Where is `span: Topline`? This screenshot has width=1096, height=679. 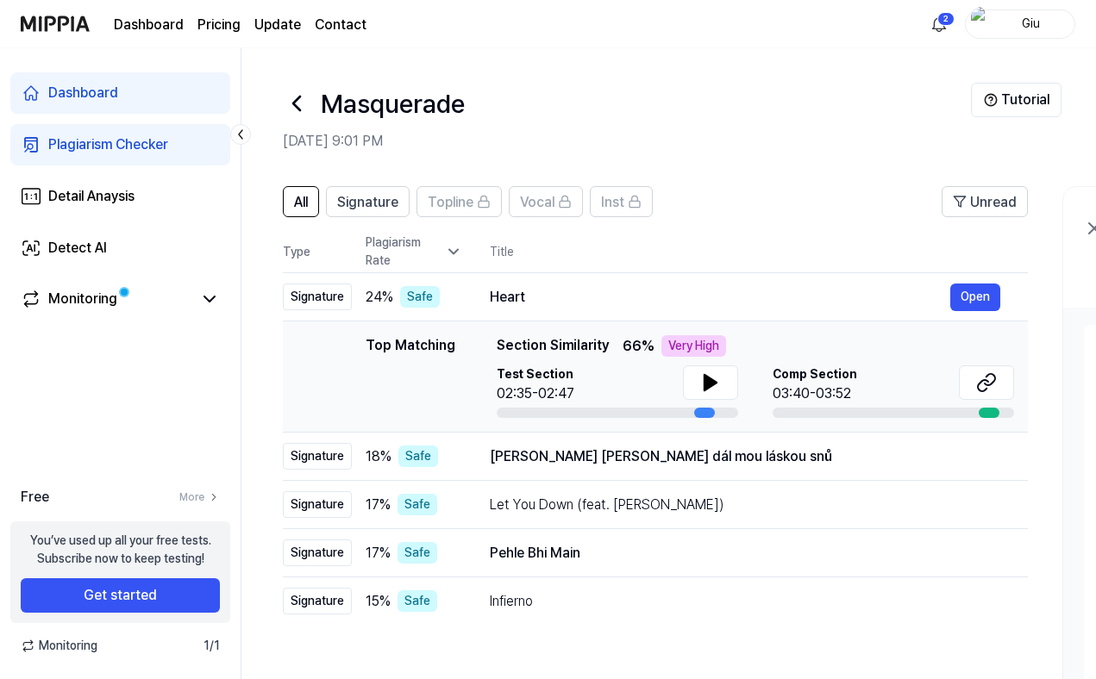 span: Topline is located at coordinates (450, 203).